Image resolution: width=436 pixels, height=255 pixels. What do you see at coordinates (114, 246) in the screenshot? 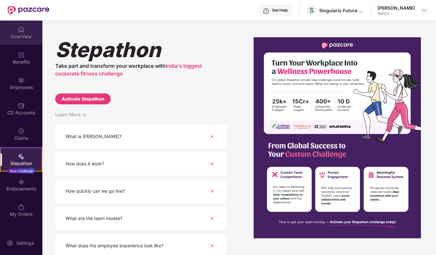
I see `div: What does the employee experience look like?` at bounding box center [114, 246].